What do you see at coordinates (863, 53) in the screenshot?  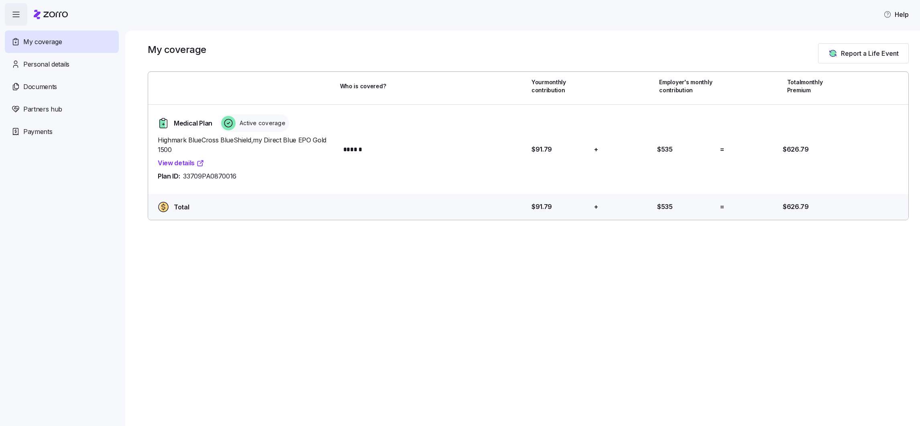 I see `button: Report a Life Event` at bounding box center [863, 53].